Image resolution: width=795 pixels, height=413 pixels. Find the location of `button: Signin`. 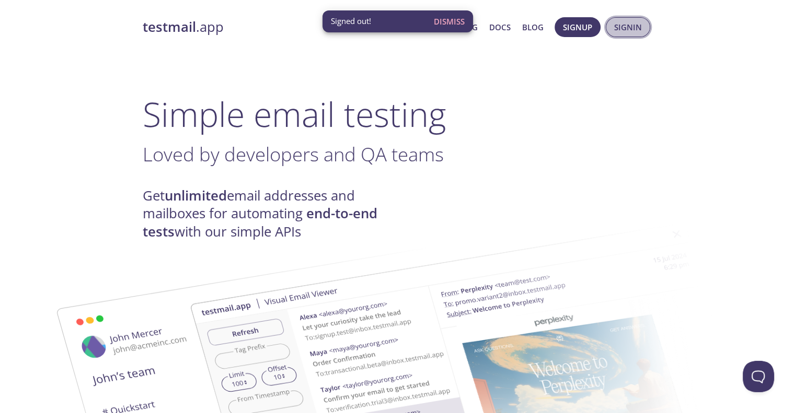

button: Signin is located at coordinates (627, 27).